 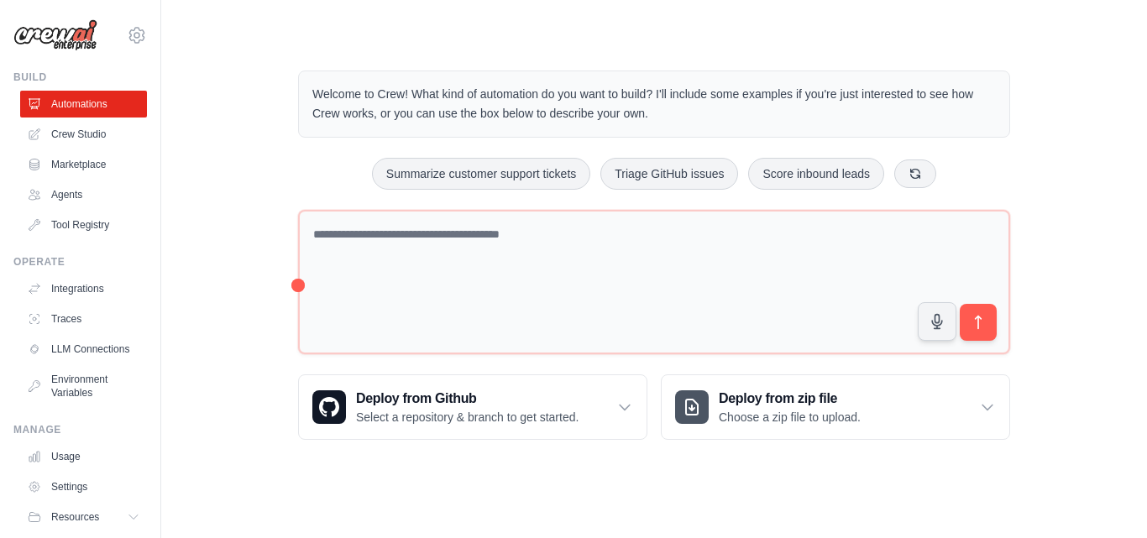 I want to click on a: Agents, so click(x=83, y=195).